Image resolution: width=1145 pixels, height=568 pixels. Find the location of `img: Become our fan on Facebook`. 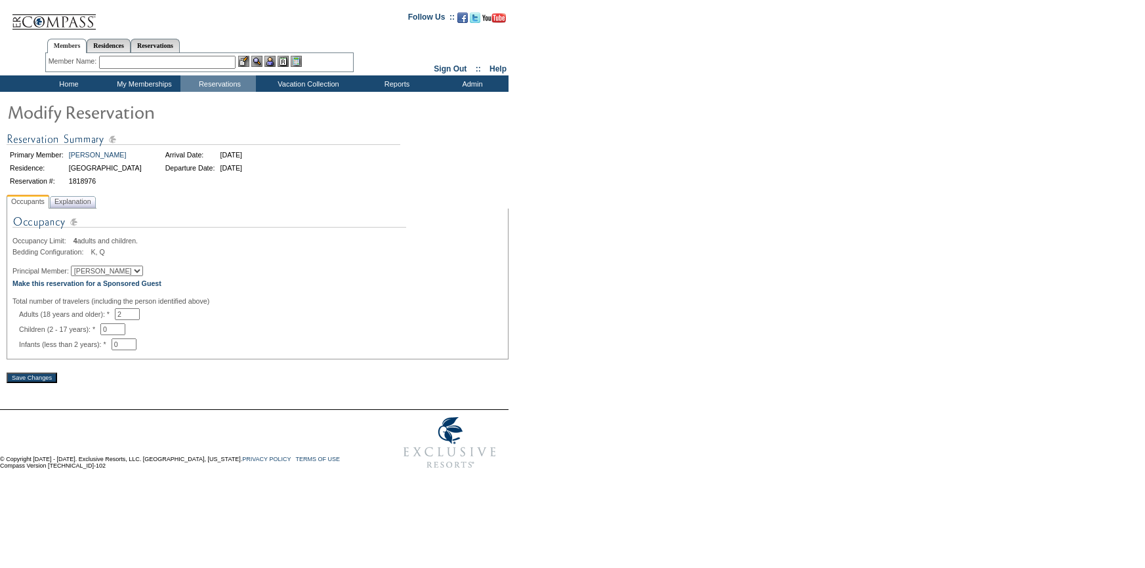

img: Become our fan on Facebook is located at coordinates (463, 18).